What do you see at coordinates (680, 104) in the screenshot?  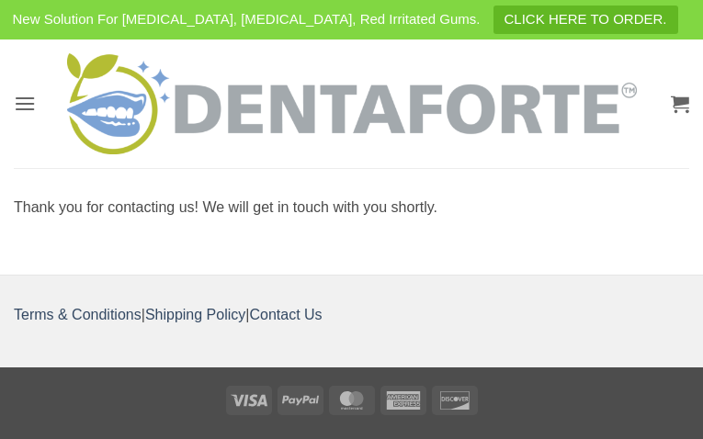 I see `a: View cart` at bounding box center [680, 104].